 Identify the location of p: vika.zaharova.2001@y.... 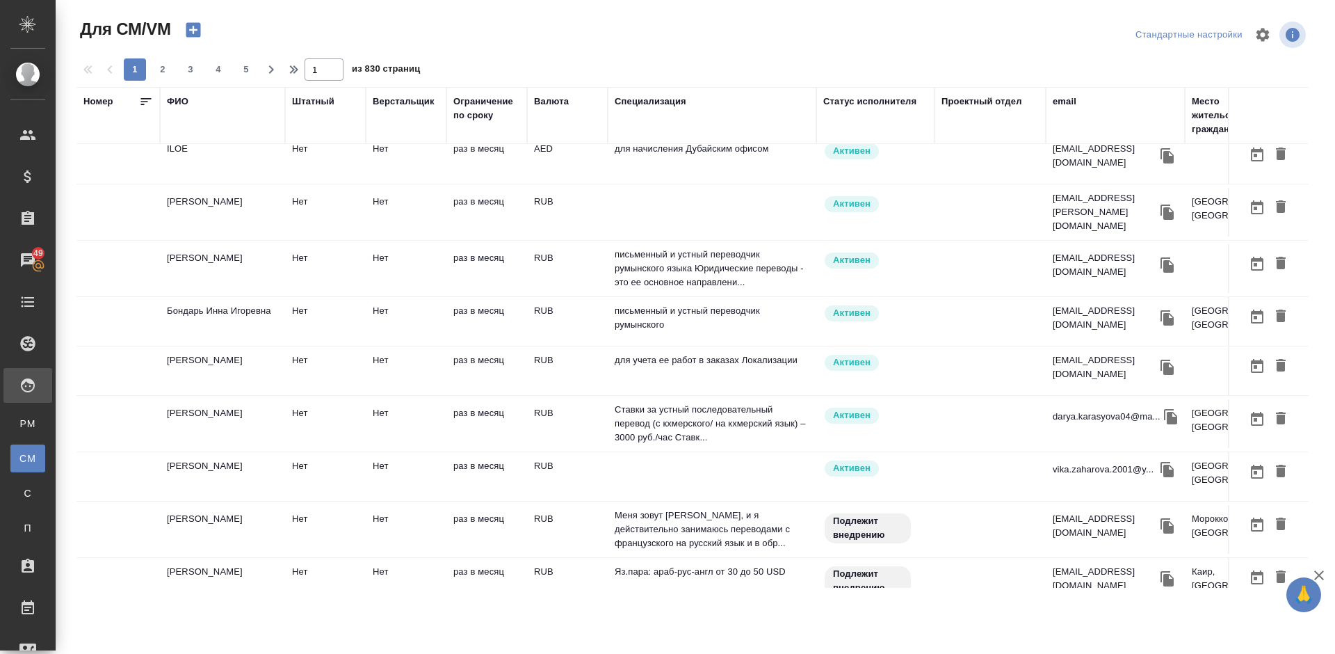
(1103, 469).